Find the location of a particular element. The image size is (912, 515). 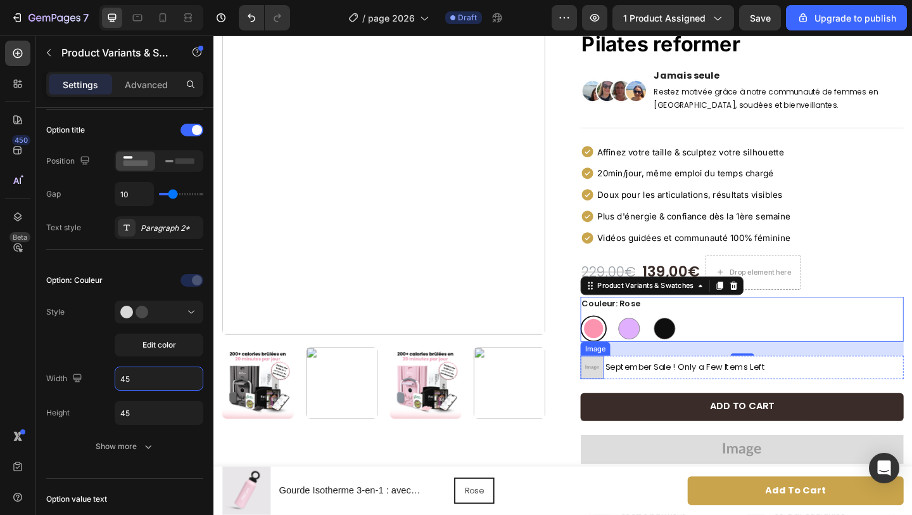

span: Edit color is located at coordinates (159, 345).